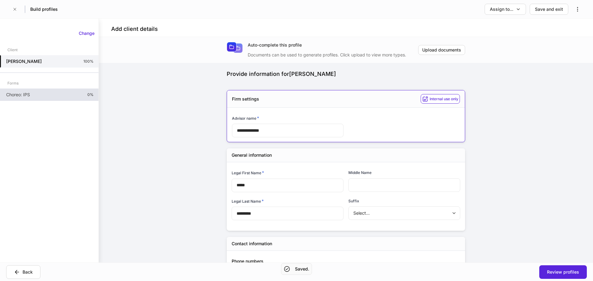 The image size is (593, 281). Describe the element at coordinates (549, 9) in the screenshot. I see `div: Save and exit` at that location.